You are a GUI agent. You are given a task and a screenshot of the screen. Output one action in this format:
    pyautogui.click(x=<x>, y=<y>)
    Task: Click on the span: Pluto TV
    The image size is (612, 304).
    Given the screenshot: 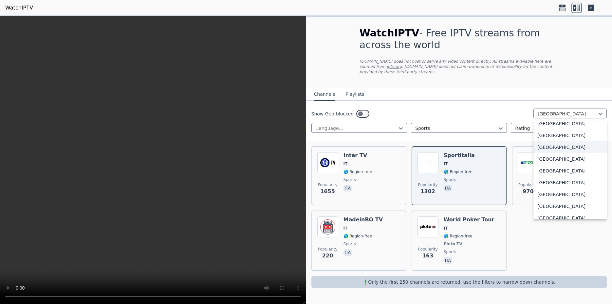 What is the action you would take?
    pyautogui.click(x=453, y=244)
    